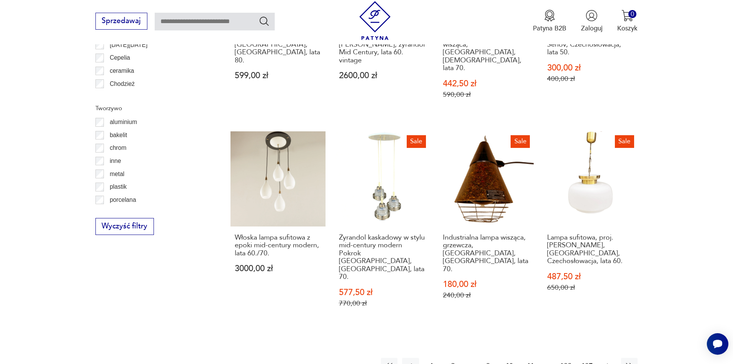 This screenshot has height=364, width=733. What do you see at coordinates (591, 228) in the screenshot?
I see `a: SaleLampa sufitowa, proj. J. Hurka, Napako, Czechosłowacja, lata 60.Lampa sufitowa, proj. [PERSON...` at bounding box center [591, 228].